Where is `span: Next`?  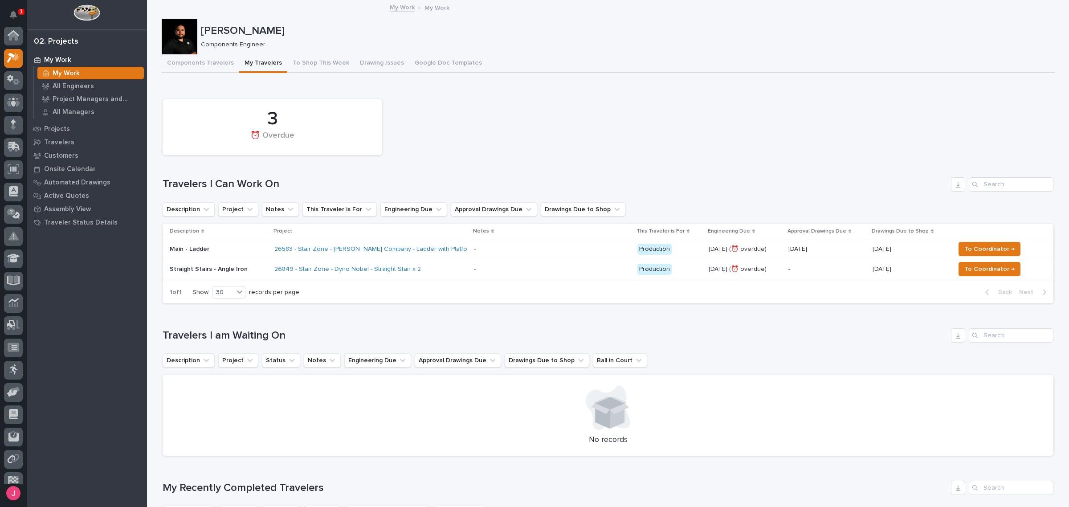
span: Next is located at coordinates (1029, 292).